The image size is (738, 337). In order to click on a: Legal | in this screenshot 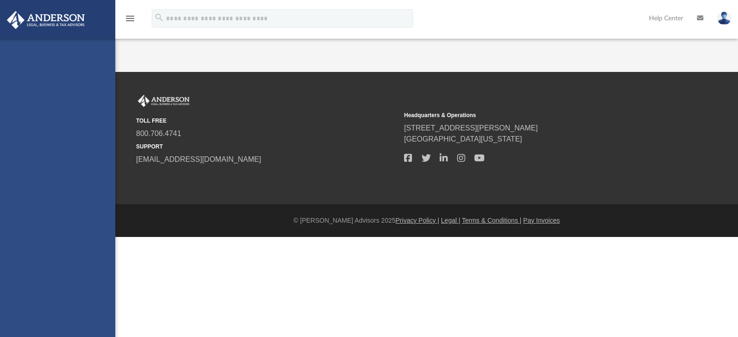, I will do `click(451, 220)`.